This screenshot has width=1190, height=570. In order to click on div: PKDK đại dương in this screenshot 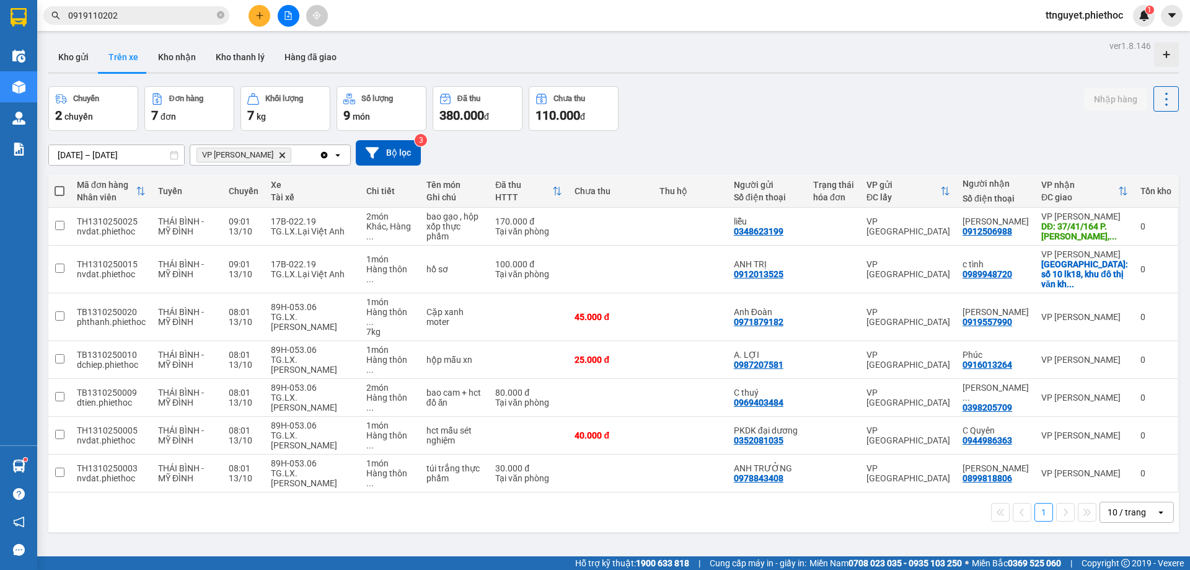, I will do `click(767, 430)`.